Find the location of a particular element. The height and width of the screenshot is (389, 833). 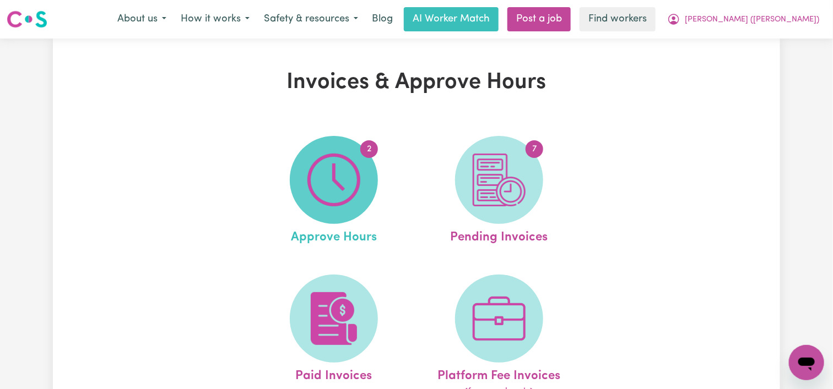

a: Find workers is located at coordinates (618, 19).